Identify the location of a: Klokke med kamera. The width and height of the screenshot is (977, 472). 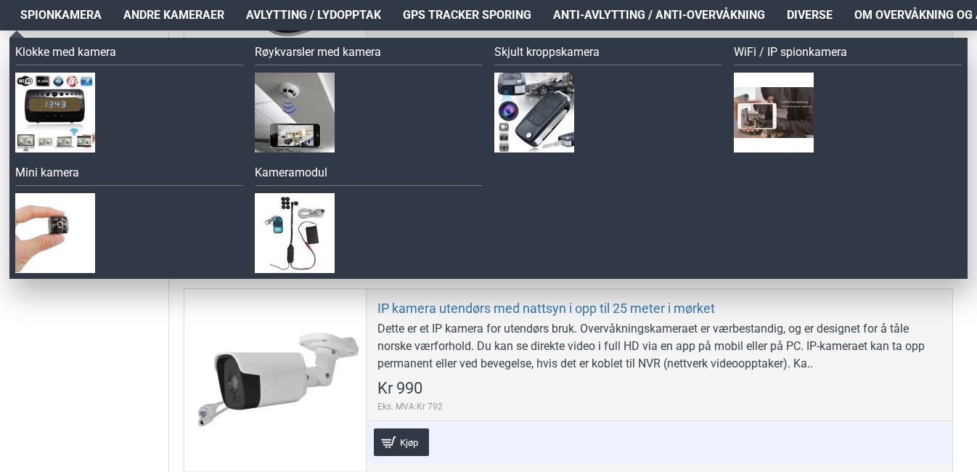
(129, 54).